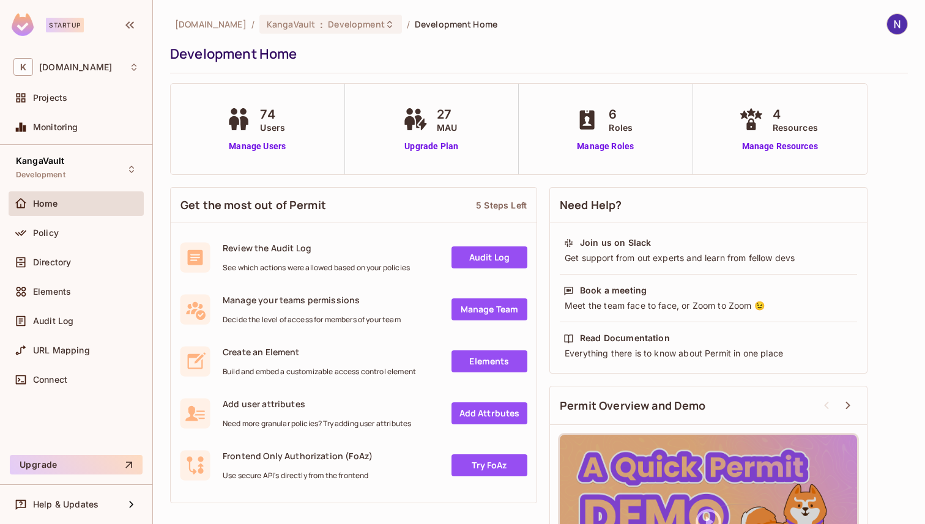  What do you see at coordinates (76, 465) in the screenshot?
I see `button: Upgrade` at bounding box center [76, 465].